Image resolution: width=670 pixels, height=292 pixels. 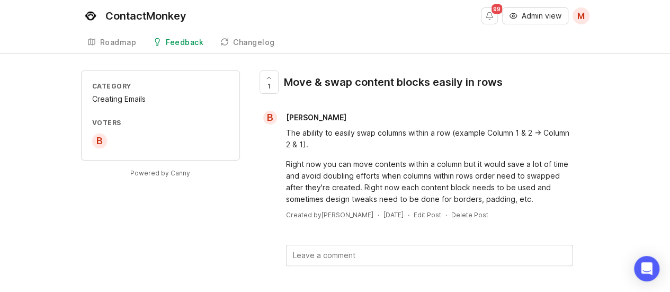 I want to click on button: M, so click(x=581, y=16).